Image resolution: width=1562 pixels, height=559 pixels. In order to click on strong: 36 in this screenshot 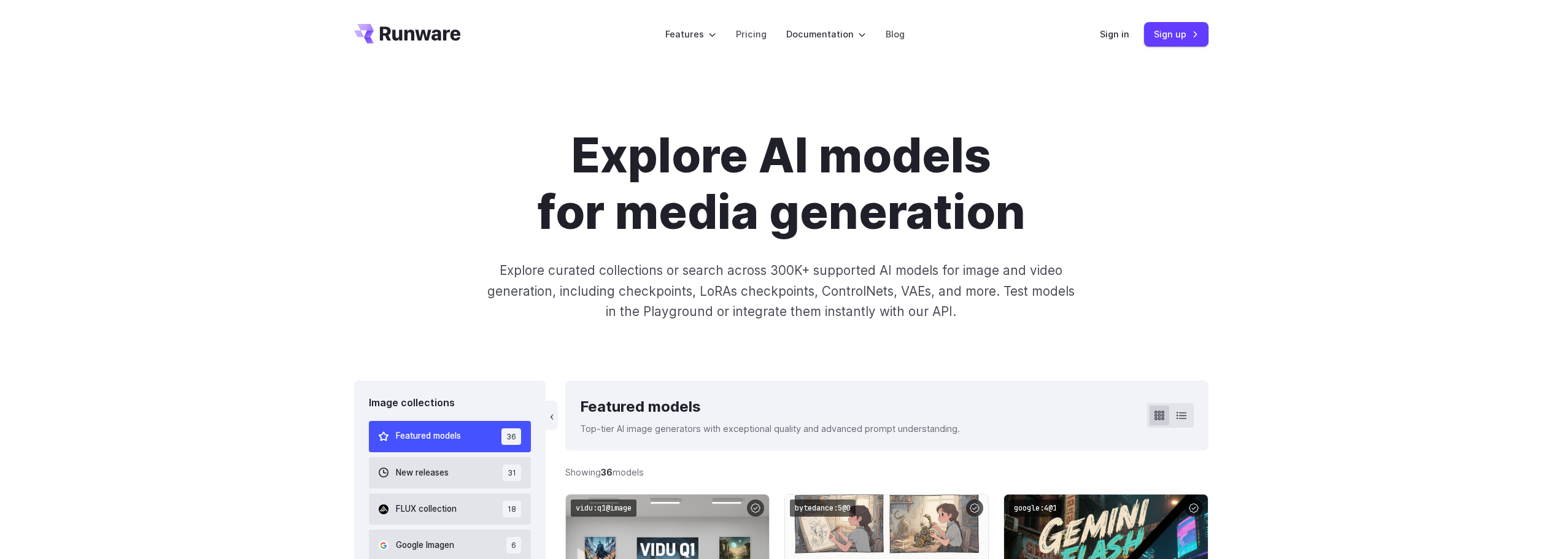, I will do `click(607, 472)`.